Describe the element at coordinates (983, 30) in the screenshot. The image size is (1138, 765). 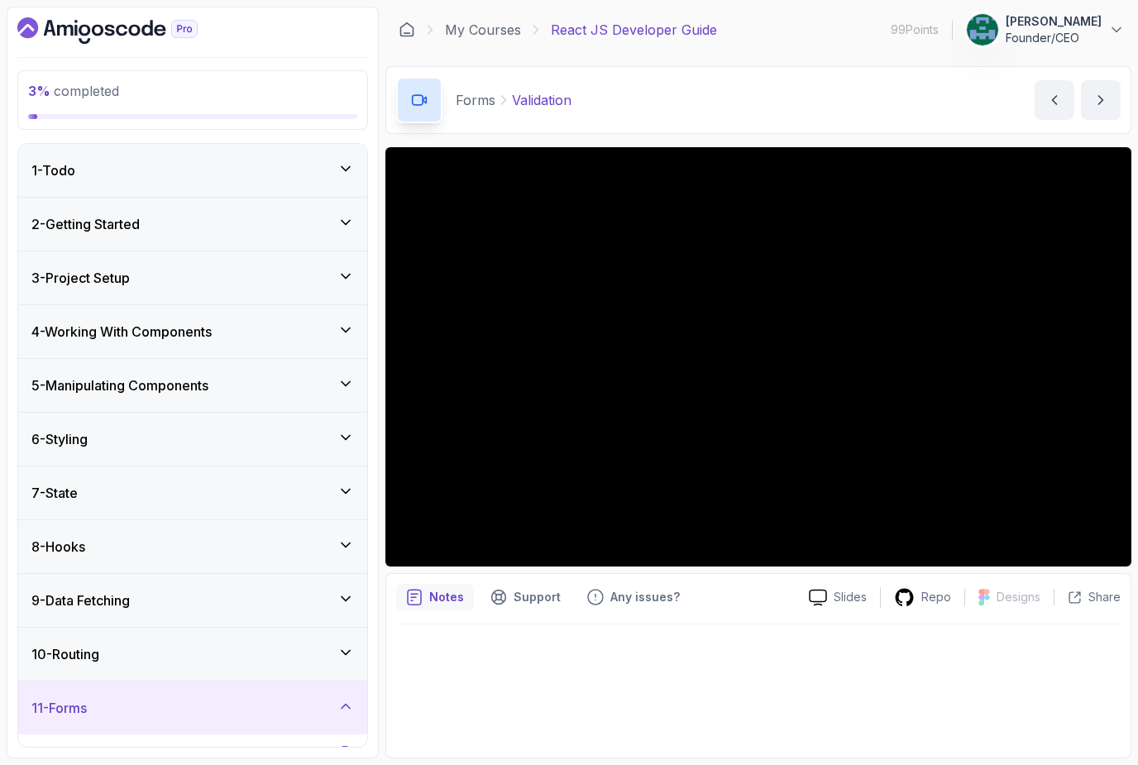
I see `img: user profile image` at that location.